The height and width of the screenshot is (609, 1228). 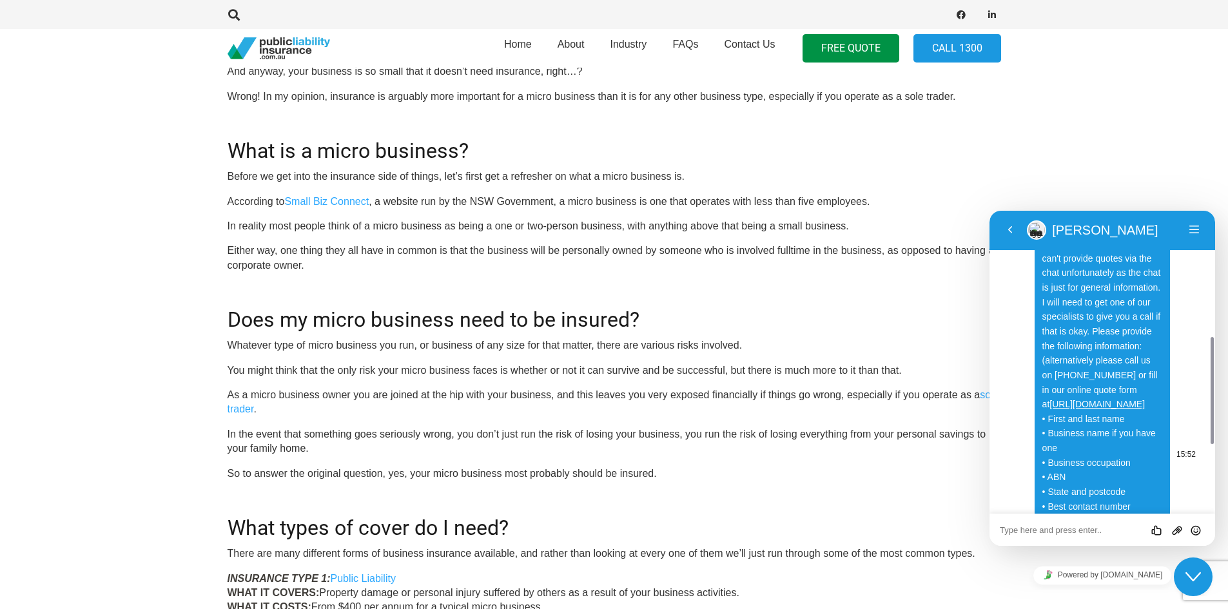 I want to click on a: Facebook, so click(x=961, y=15).